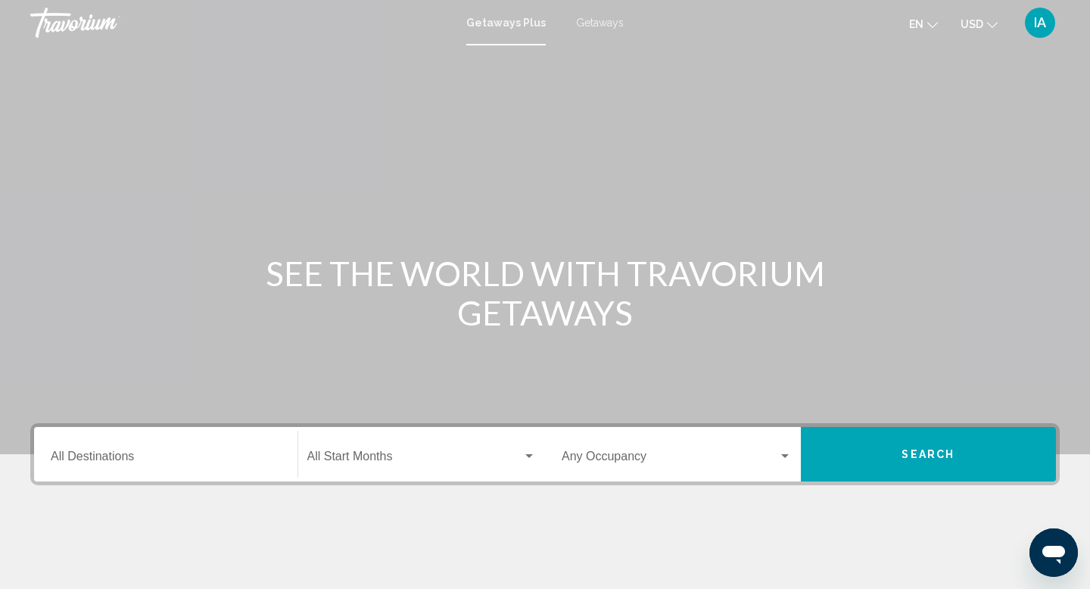 This screenshot has height=589, width=1090. I want to click on span: USD, so click(972, 24).